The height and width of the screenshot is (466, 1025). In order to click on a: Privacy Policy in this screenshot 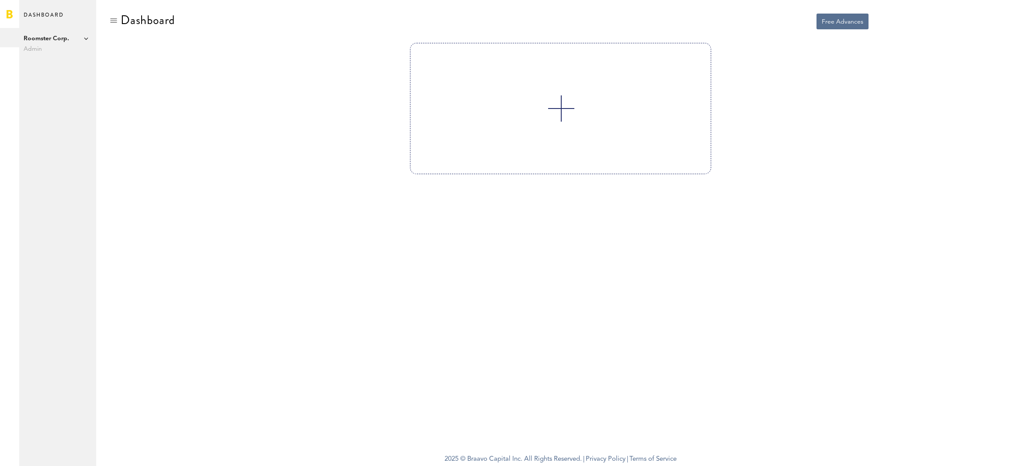, I will do `click(606, 459)`.